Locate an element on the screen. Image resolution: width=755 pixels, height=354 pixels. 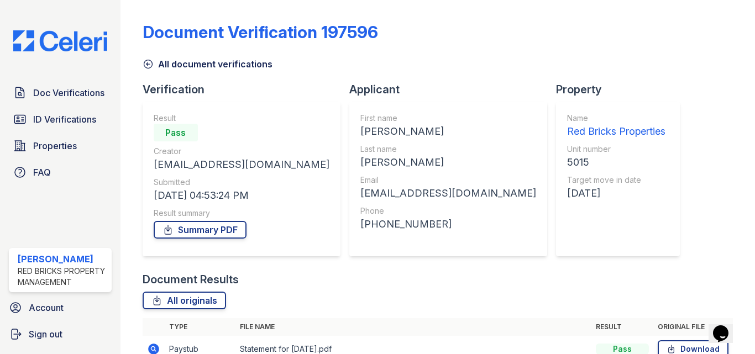
div: 5015 is located at coordinates (616, 162).